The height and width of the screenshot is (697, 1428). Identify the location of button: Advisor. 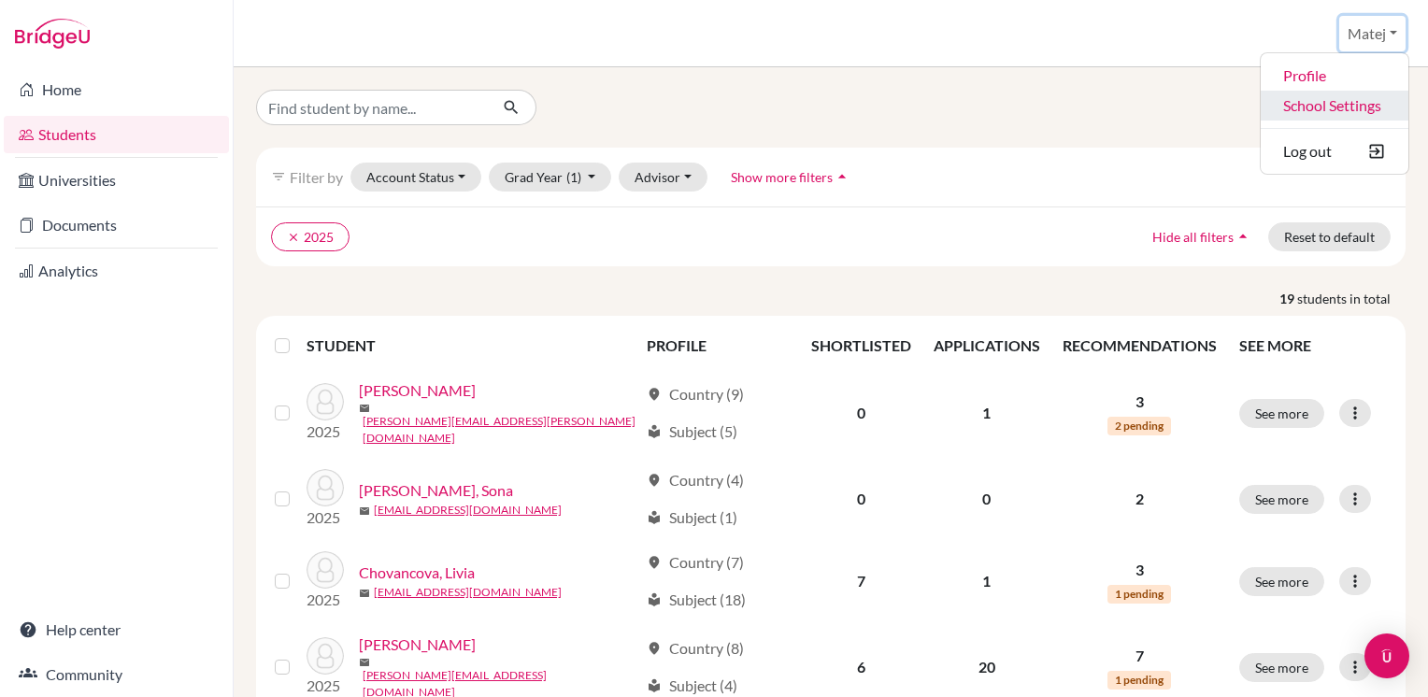
(662, 177).